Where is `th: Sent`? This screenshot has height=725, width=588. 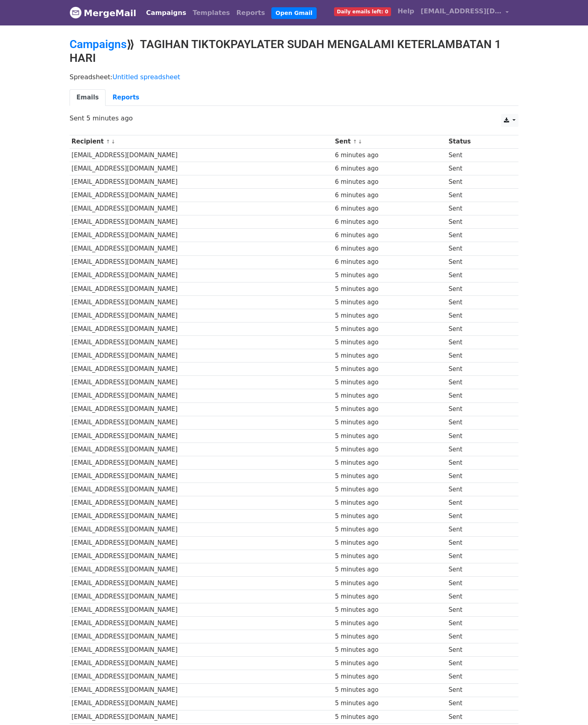
th: Sent is located at coordinates (389, 142).